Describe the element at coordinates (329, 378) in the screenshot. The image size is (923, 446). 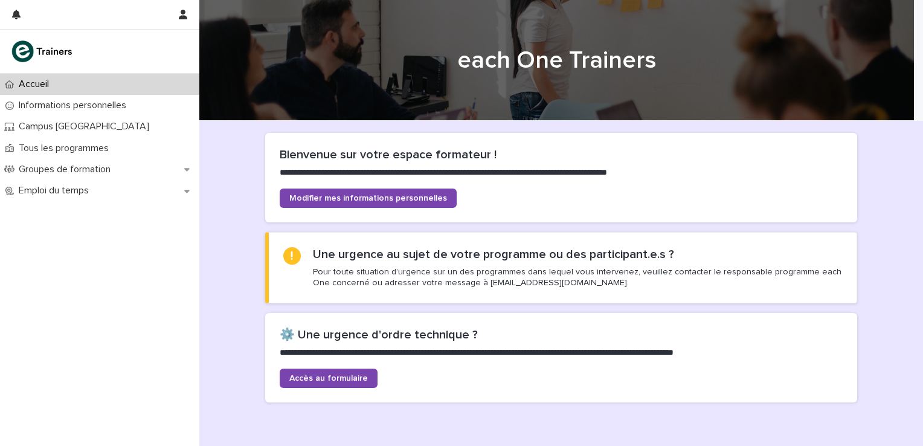
I see `a: Accès au formulaire` at that location.